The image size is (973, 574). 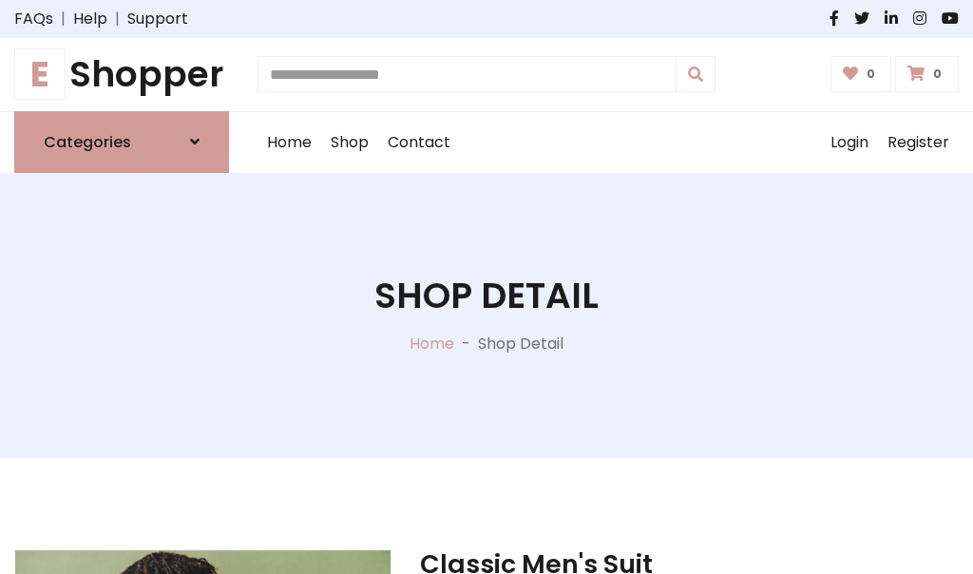 I want to click on a: Shop, so click(x=350, y=143).